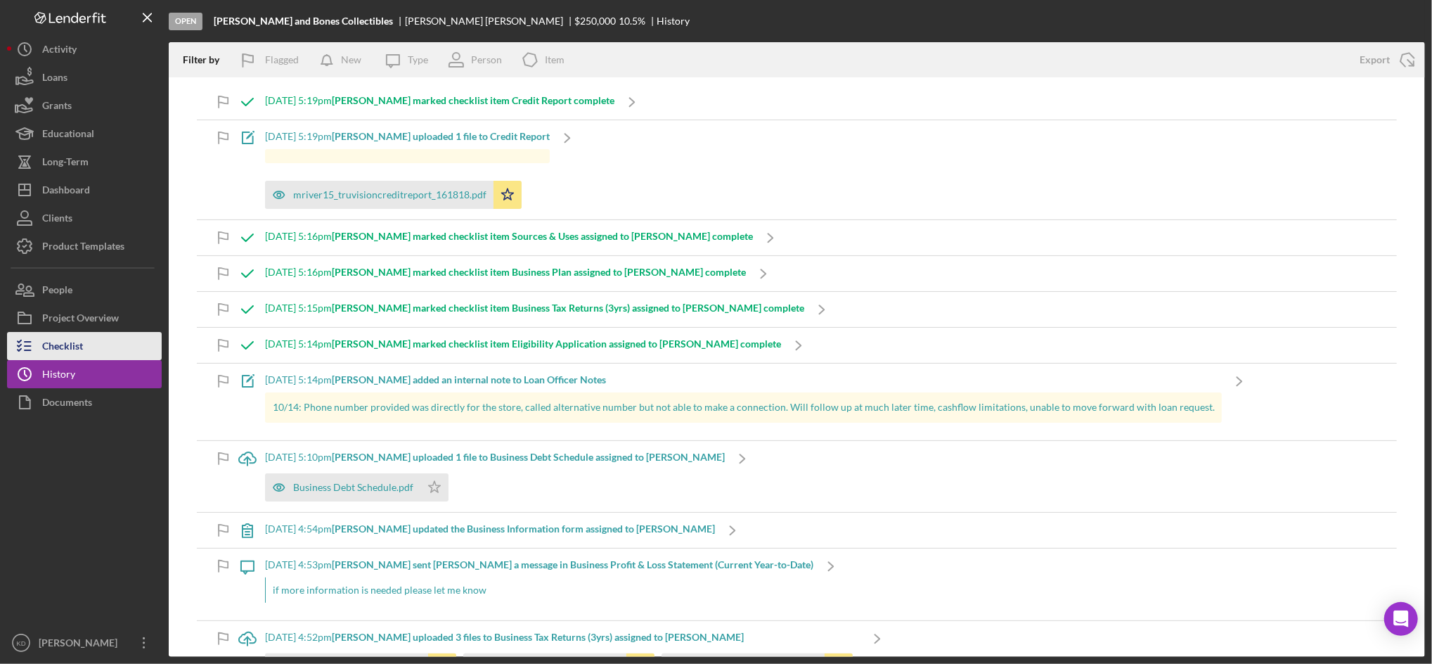  Describe the element at coordinates (84, 190) in the screenshot. I see `a: Dashboard` at that location.